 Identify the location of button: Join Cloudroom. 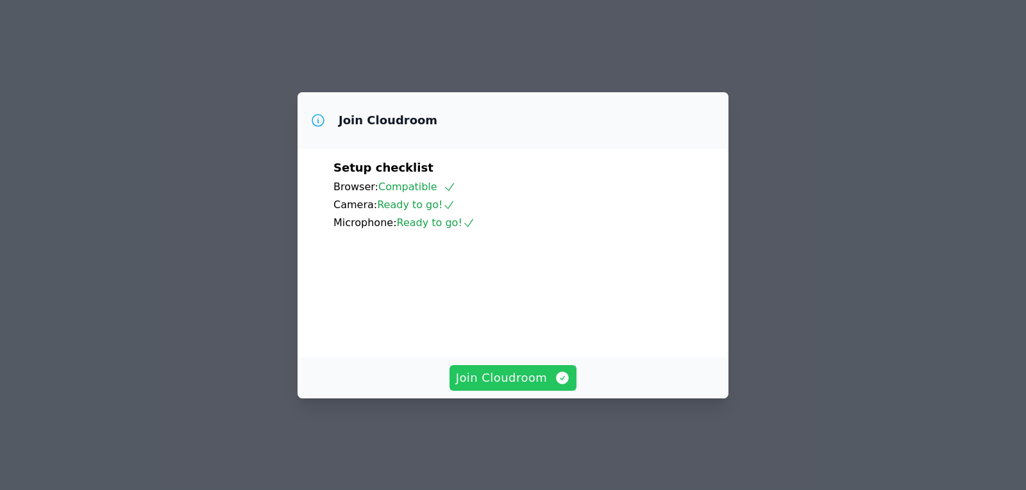
(513, 378).